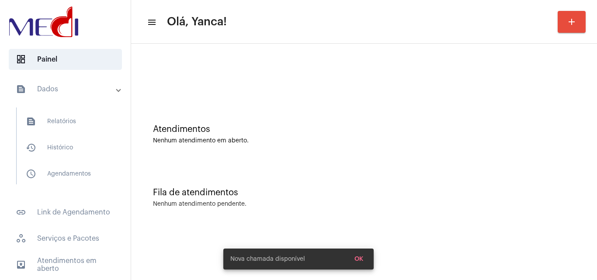  I want to click on div: sidenav iconDados, so click(68, 150).